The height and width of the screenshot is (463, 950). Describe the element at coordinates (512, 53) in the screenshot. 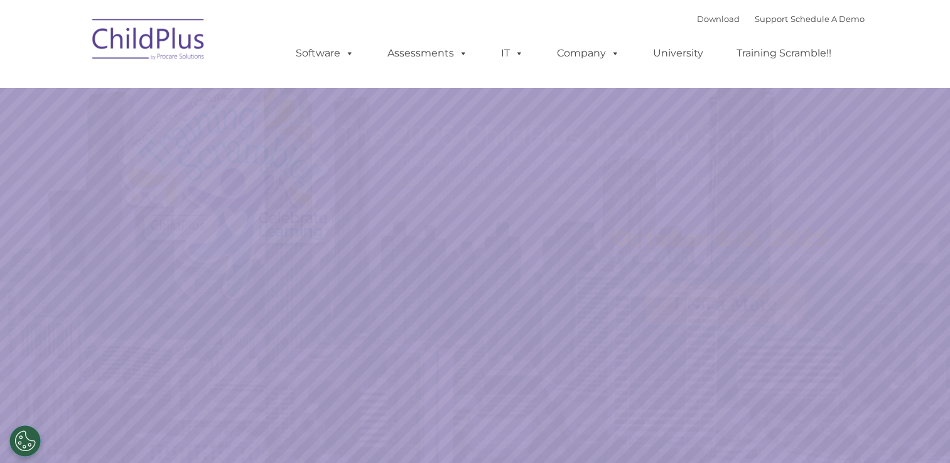

I see `a: IT` at that location.